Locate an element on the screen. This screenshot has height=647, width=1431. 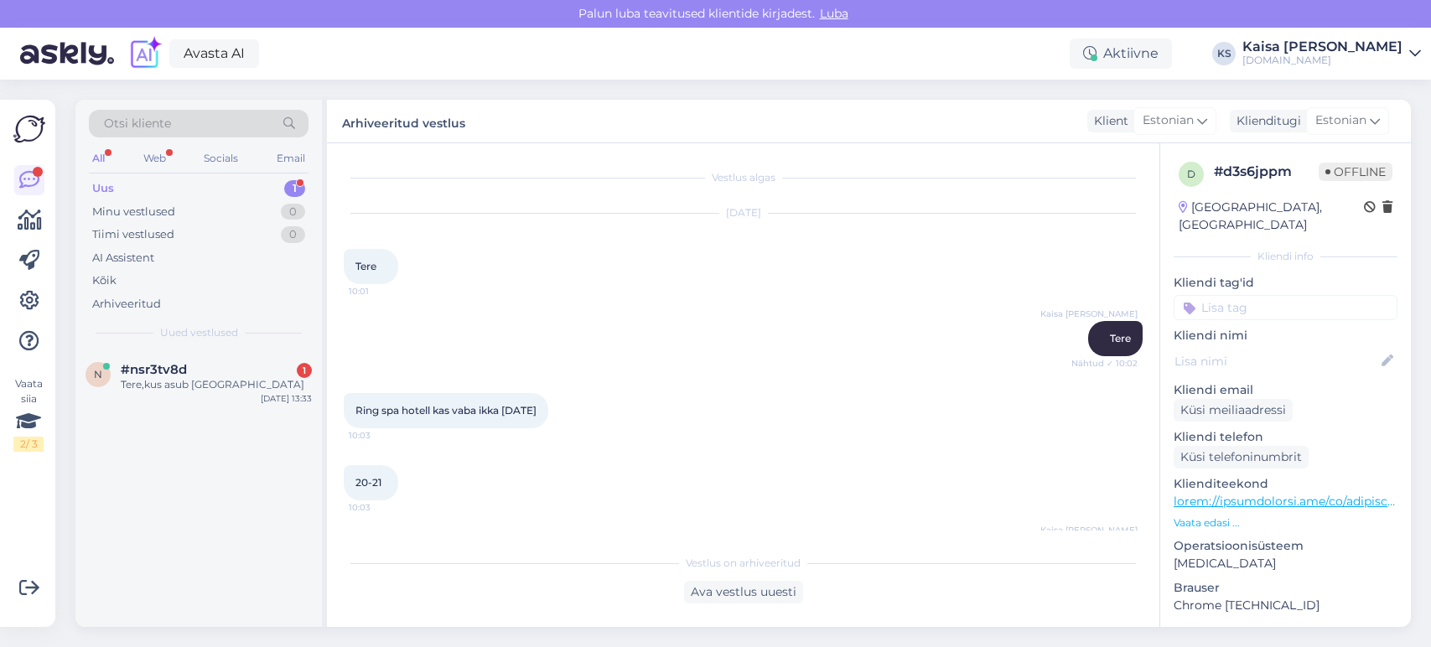
div: AI Assistent is located at coordinates (123, 258).